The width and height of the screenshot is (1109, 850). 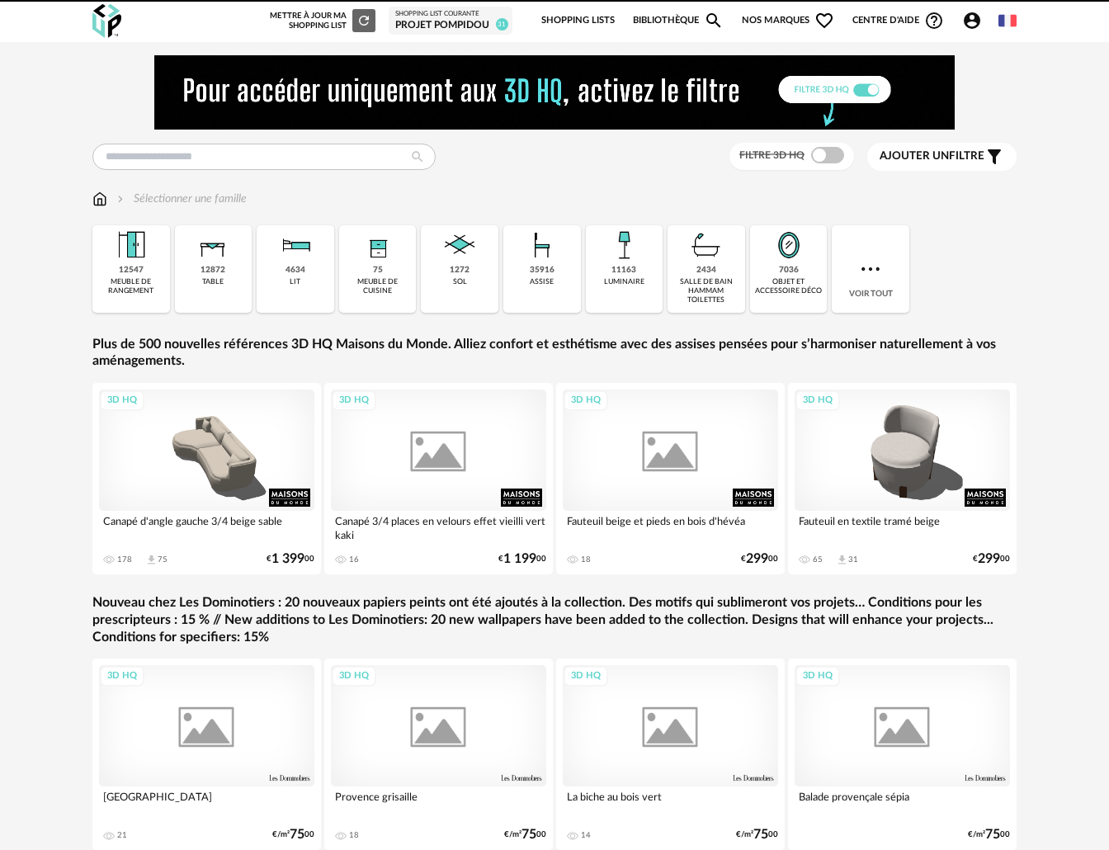 What do you see at coordinates (323, 21) in the screenshot?
I see `div: Mettre à jour ma Shopping List` at bounding box center [323, 21].